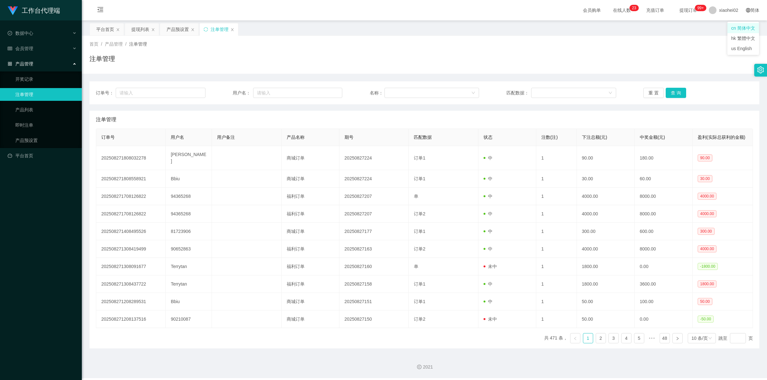  Describe the element at coordinates (705, 179) in the screenshot. I see `span: 30.00` at that location.